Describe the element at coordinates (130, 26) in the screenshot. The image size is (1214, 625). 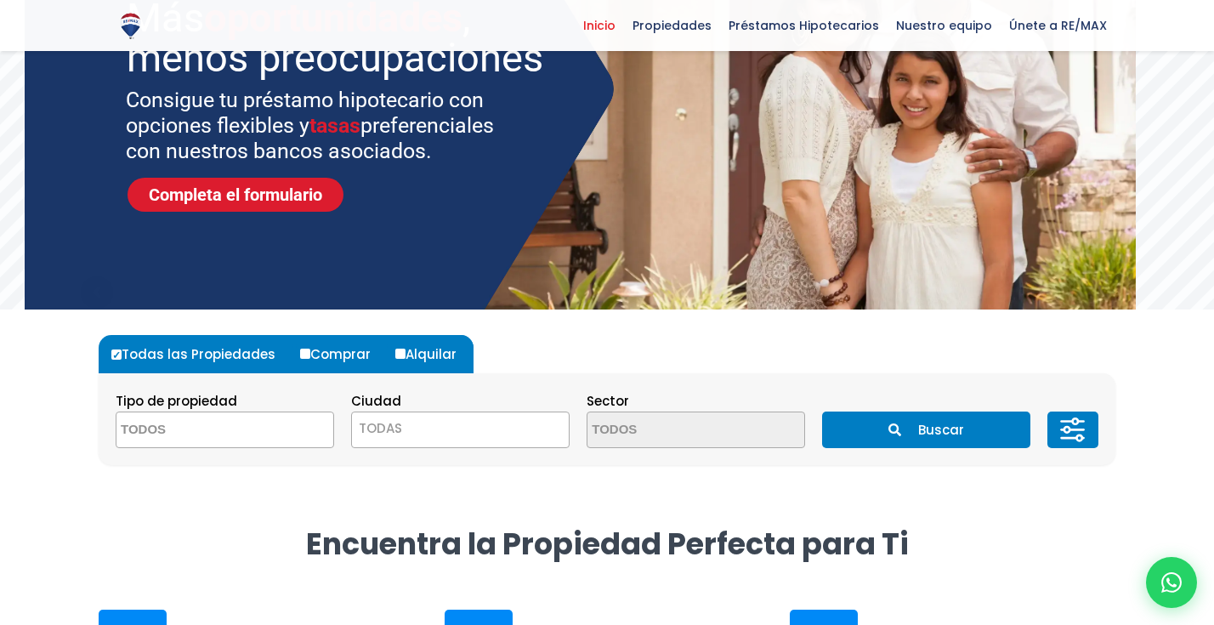
I see `img: Logo de REMAX` at that location.